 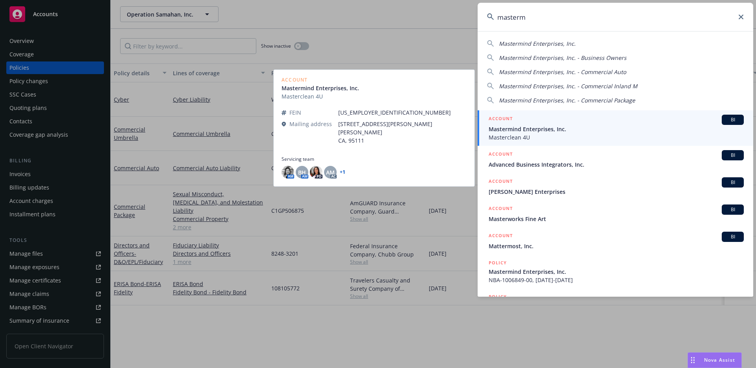 What do you see at coordinates (692, 360) in the screenshot?
I see `div: Drag to move` at bounding box center [692, 360].